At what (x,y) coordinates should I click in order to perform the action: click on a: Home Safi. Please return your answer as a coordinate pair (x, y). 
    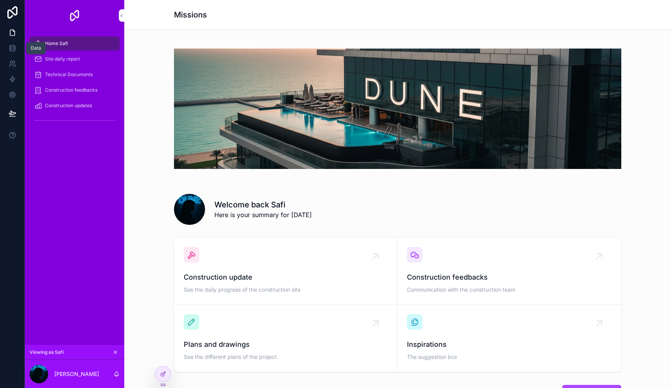
    Looking at the image, I should click on (75, 44).